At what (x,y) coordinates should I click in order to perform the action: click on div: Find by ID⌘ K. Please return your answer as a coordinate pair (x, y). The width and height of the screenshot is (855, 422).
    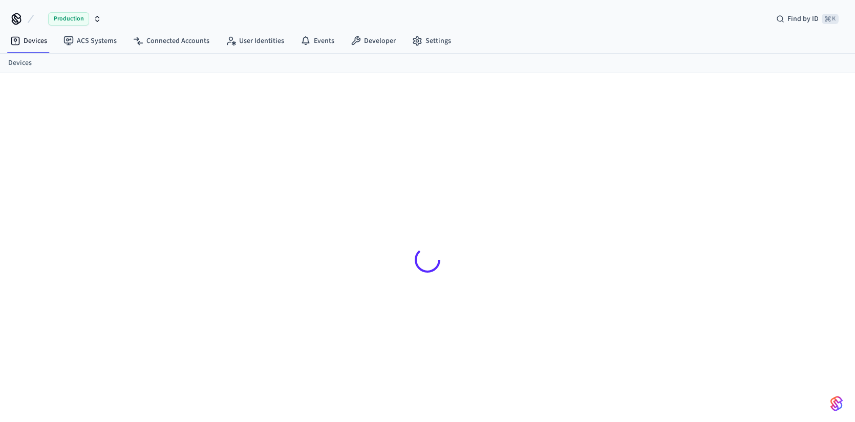
    Looking at the image, I should click on (807, 19).